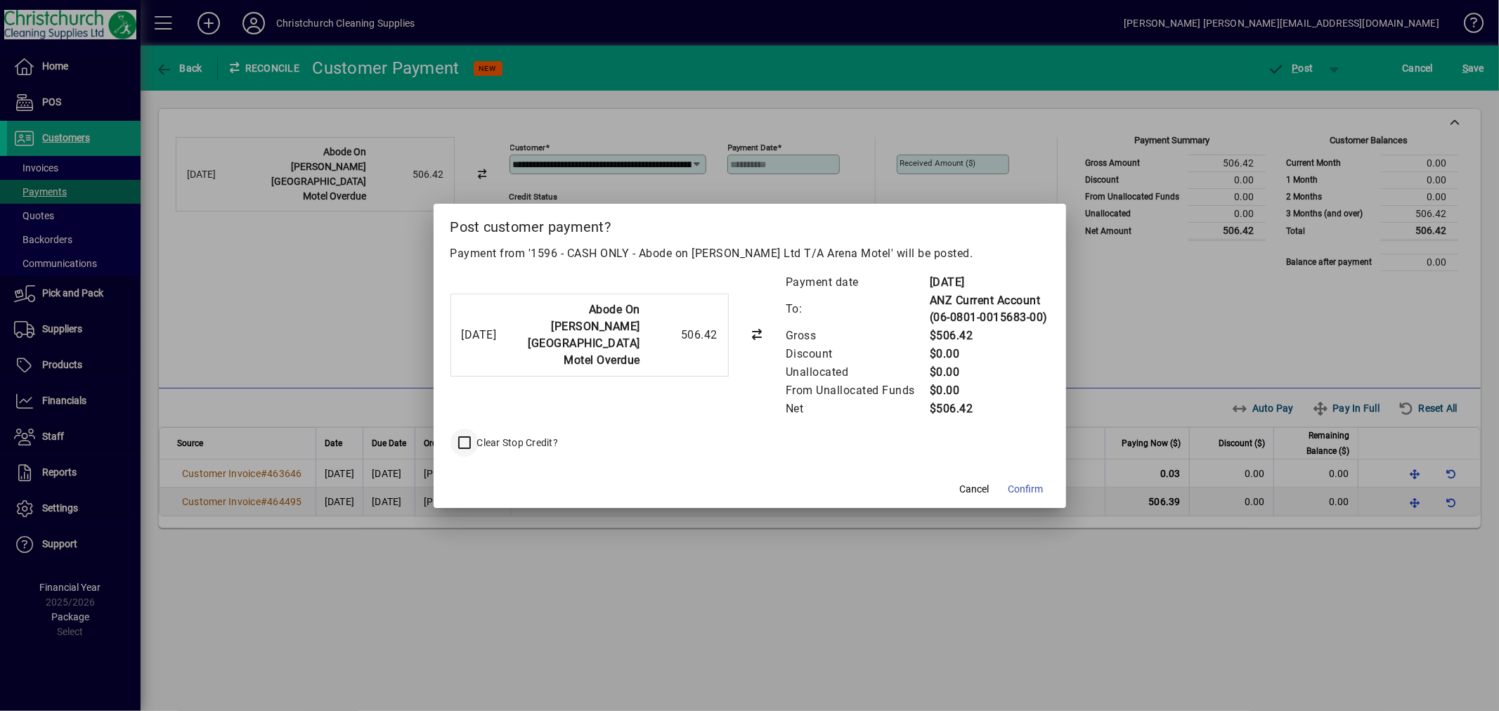 The image size is (1499, 711). I want to click on button: Cancel, so click(974, 490).